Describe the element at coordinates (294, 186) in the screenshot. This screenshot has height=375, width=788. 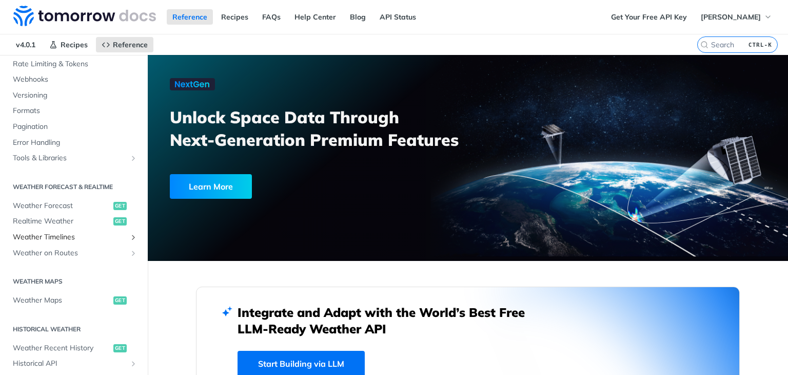
I see `a: Learn More` at that location.